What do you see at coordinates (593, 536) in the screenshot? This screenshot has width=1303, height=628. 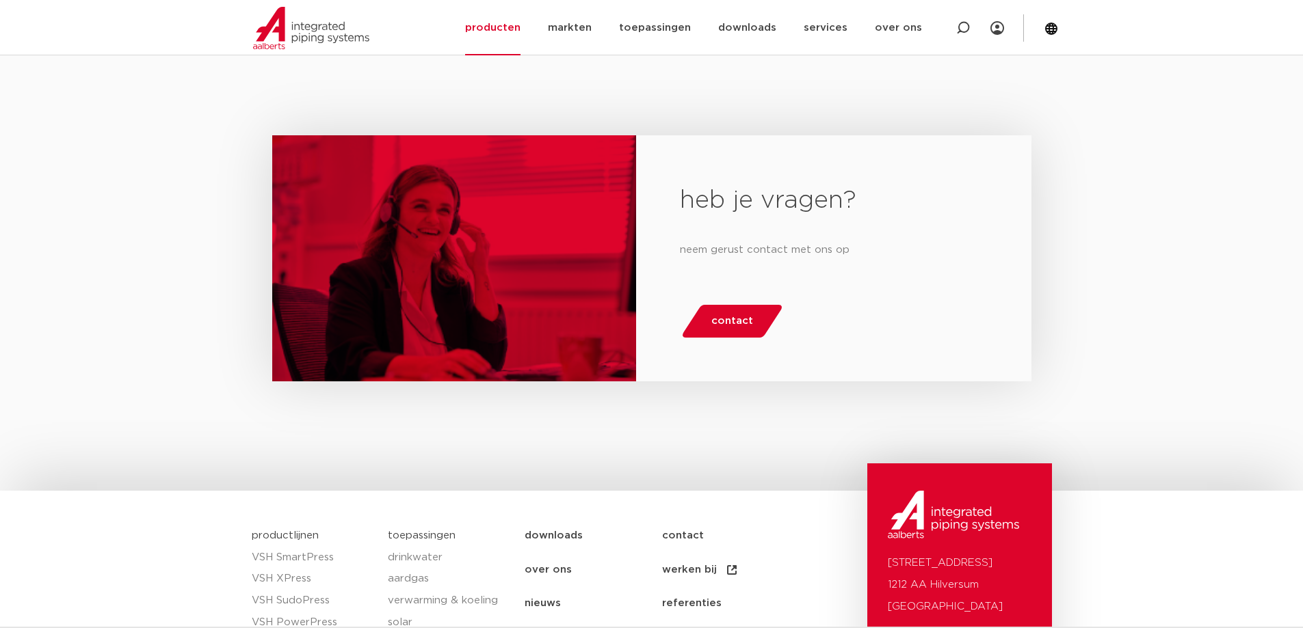 I see `a: downloads` at bounding box center [593, 536].